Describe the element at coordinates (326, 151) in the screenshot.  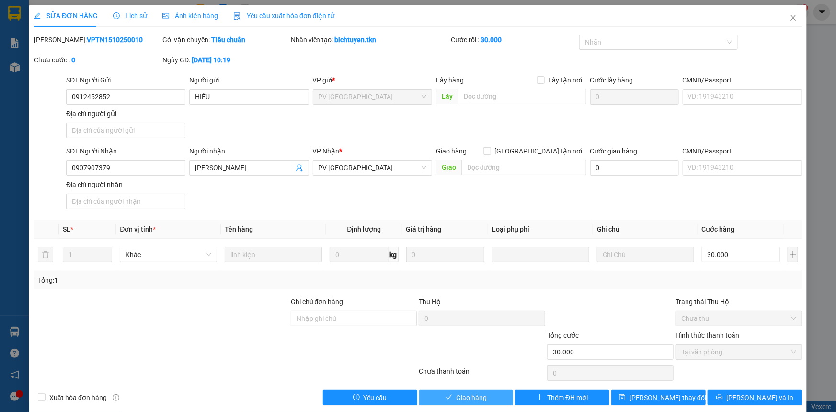
I see `span: VP Nhận` at that location.